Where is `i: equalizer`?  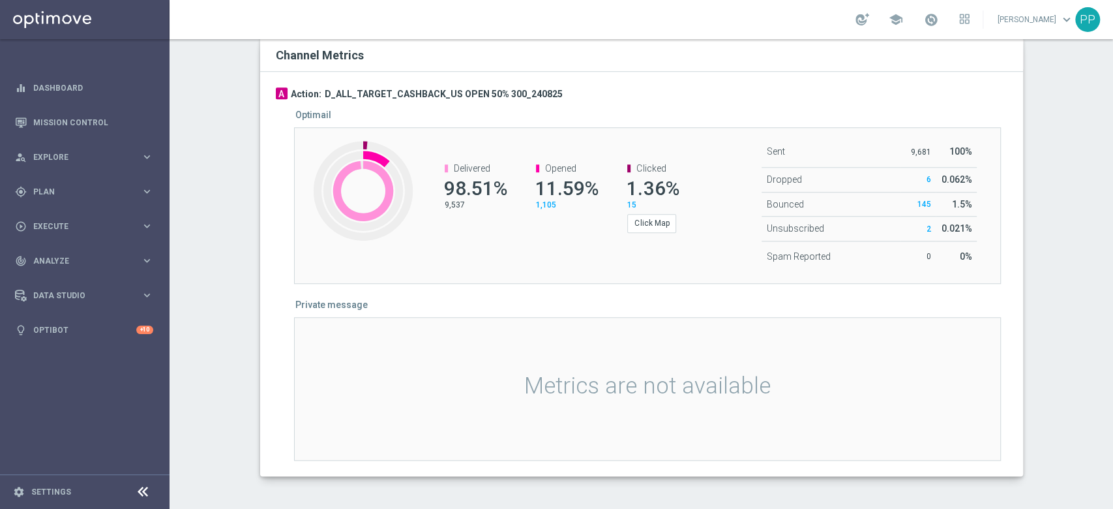
i: equalizer is located at coordinates (21, 88).